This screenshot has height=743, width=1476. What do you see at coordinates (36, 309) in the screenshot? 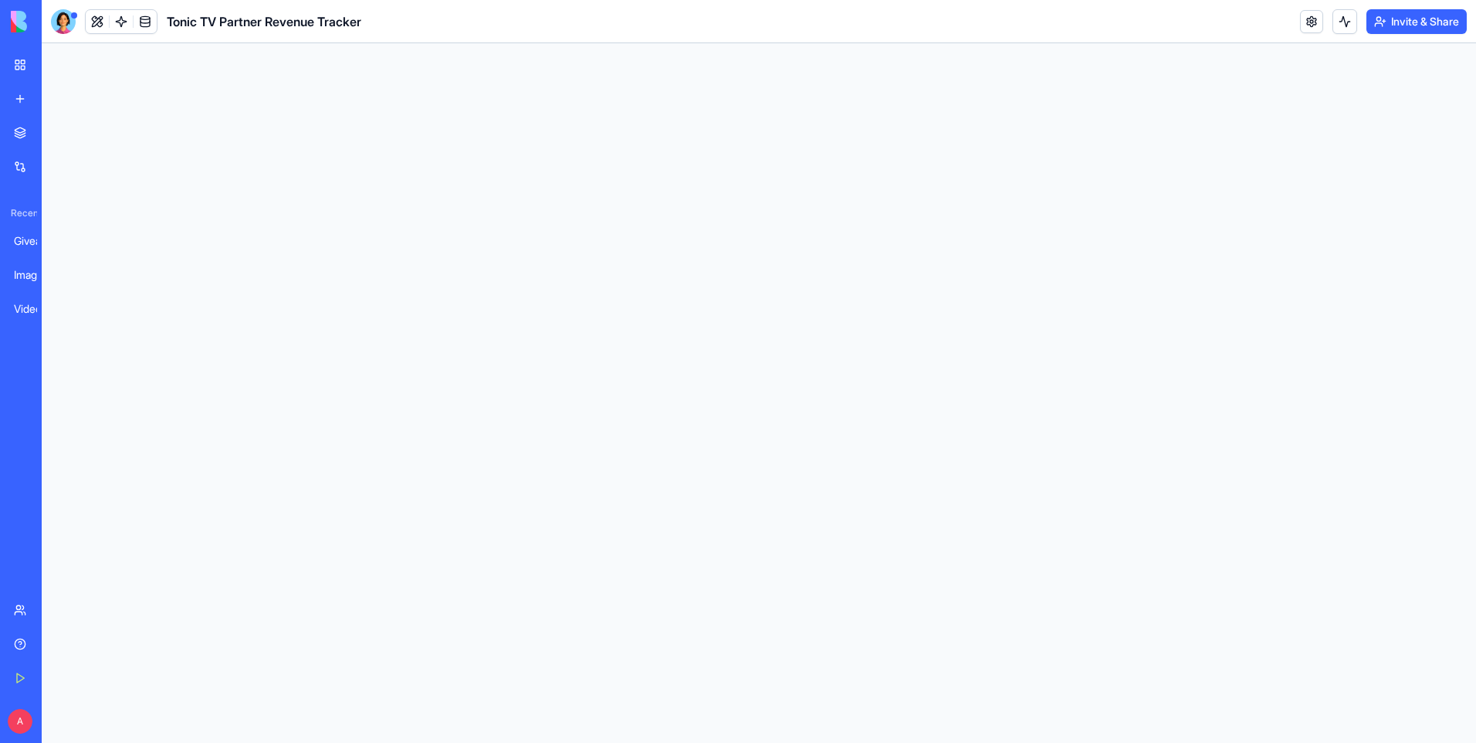
I see `a: Video Production Email Hub` at bounding box center [36, 309].